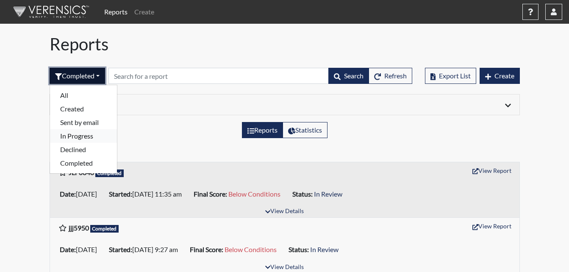  Describe the element at coordinates (395, 75) in the screenshot. I see `span: Refresh` at that location.